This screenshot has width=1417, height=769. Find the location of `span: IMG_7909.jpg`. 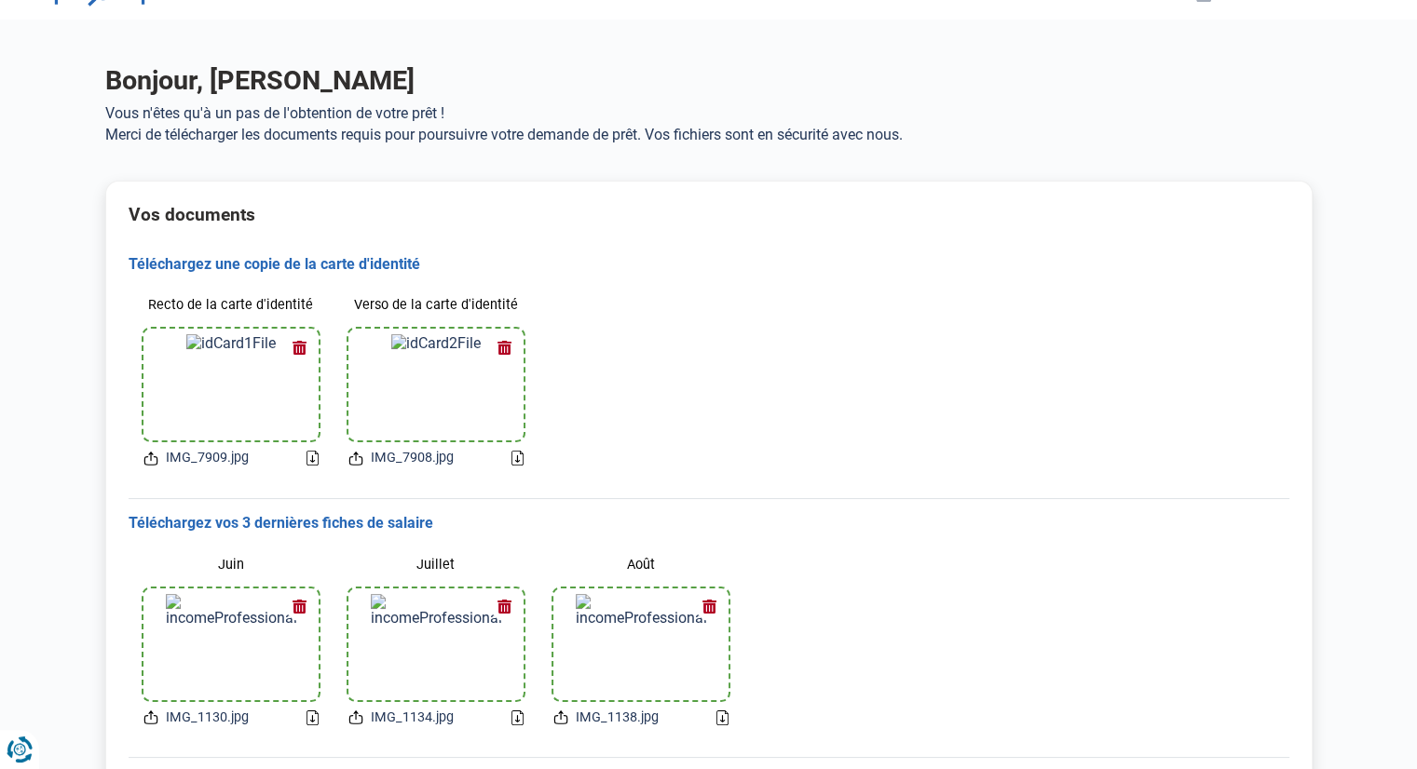

span: IMG_7909.jpg is located at coordinates (207, 458).